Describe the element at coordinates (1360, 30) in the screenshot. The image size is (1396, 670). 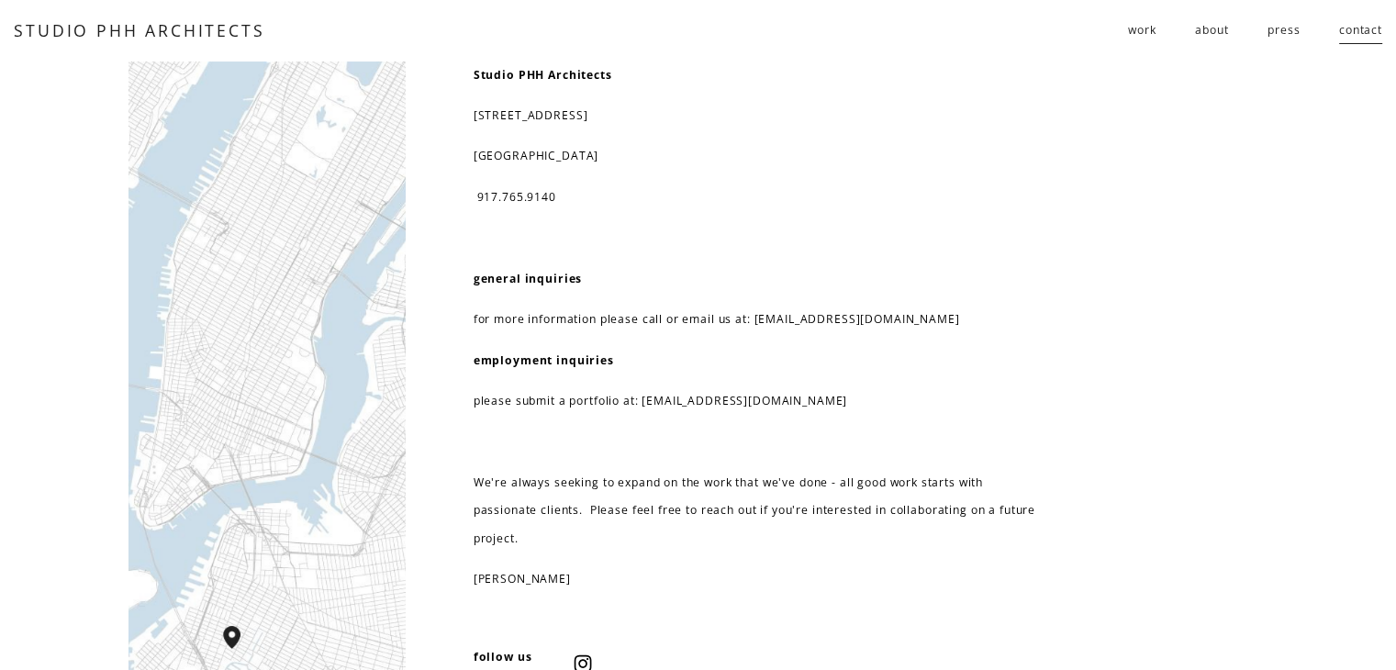
I see `a: contact` at that location.